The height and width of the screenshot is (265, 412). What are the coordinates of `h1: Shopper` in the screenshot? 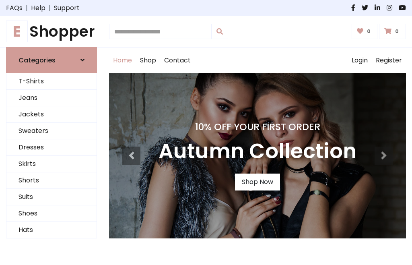 It's located at (51, 31).